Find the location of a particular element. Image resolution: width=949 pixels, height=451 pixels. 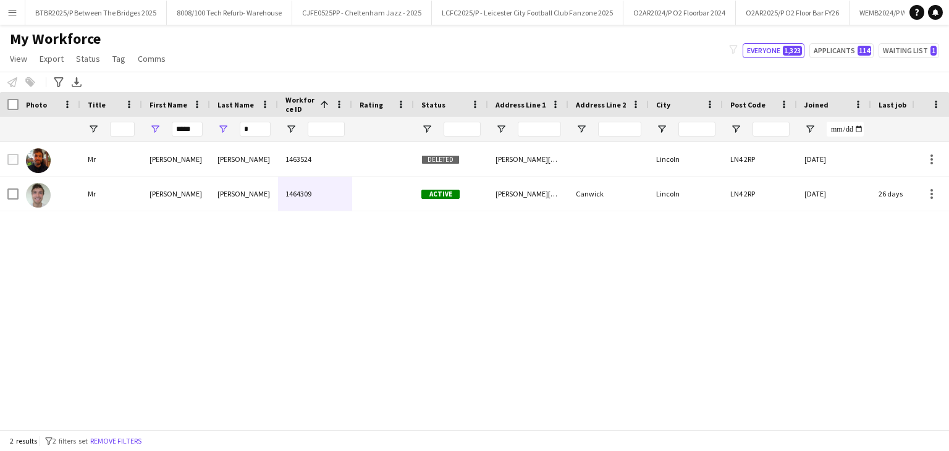

span: My Workforce is located at coordinates (55, 39).